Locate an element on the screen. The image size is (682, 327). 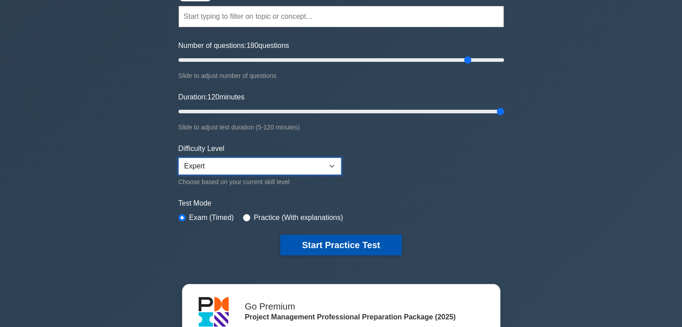
div: Slide to adjust test duration (5-120 minutes) is located at coordinates (341, 127).